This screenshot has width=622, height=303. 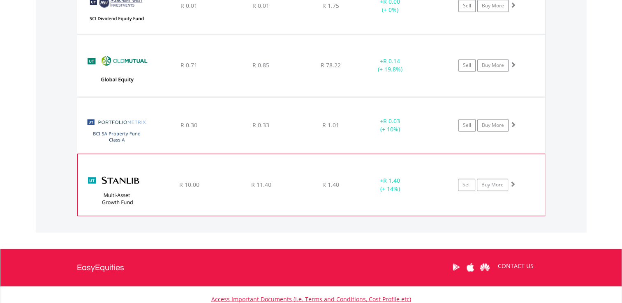 What do you see at coordinates (117, 129) in the screenshot?
I see `img: UT.ZA.PMPFA.png` at bounding box center [117, 129].